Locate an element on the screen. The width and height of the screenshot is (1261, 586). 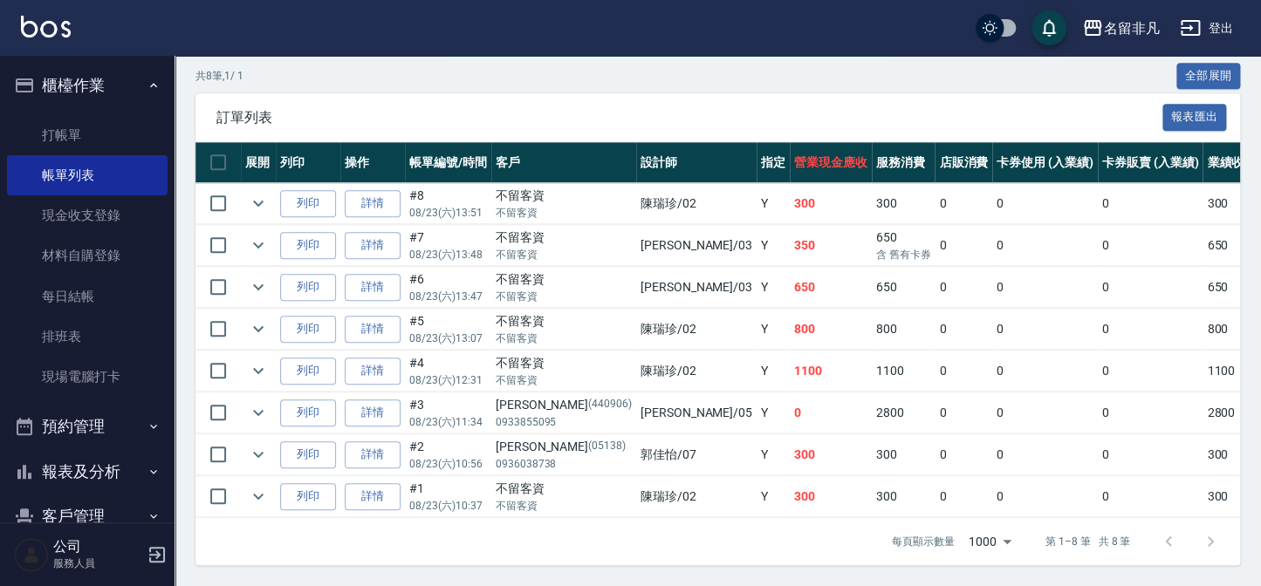
td: #4 is located at coordinates (448, 371).